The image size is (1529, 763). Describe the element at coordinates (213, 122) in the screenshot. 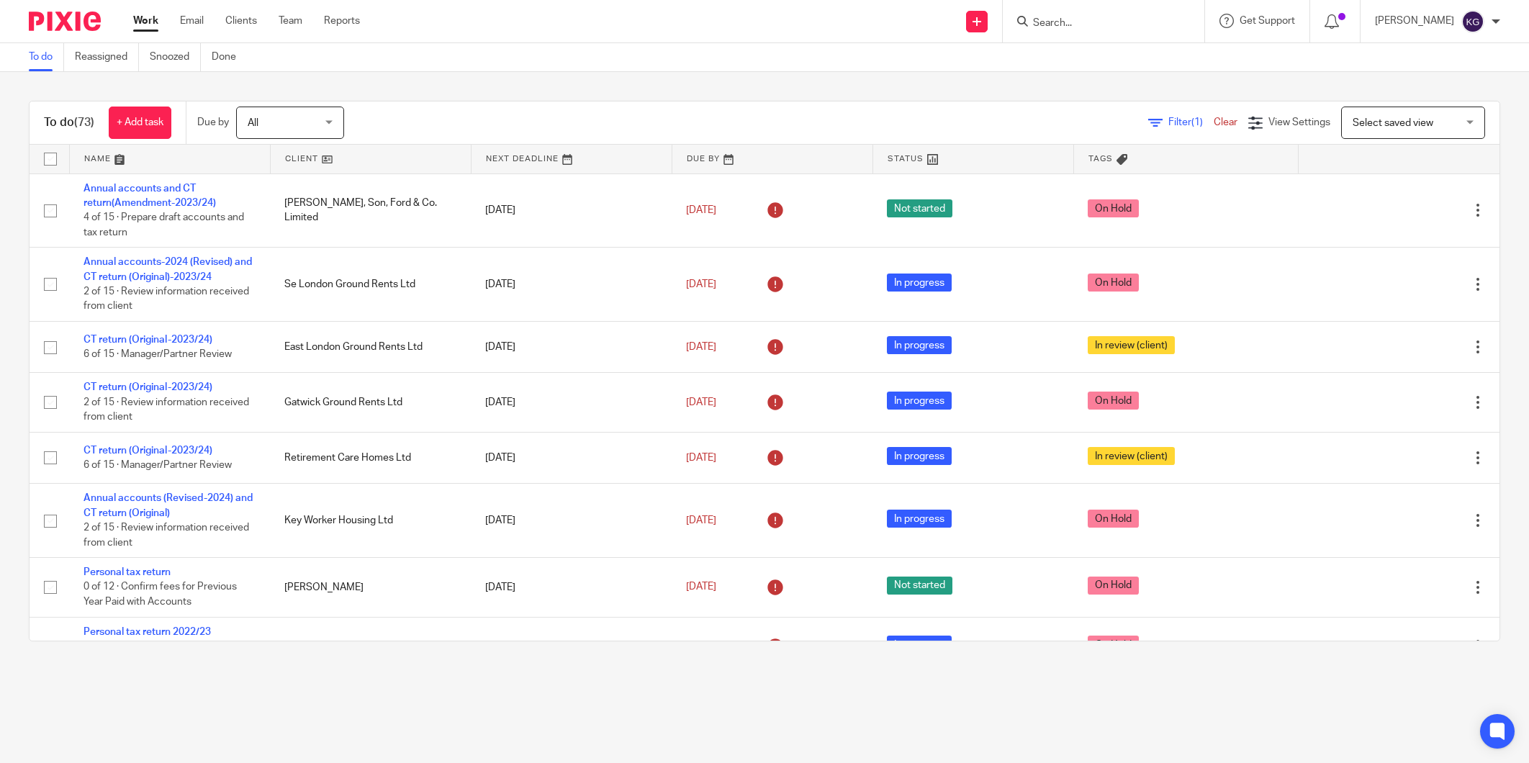

I see `p: Due by` at that location.